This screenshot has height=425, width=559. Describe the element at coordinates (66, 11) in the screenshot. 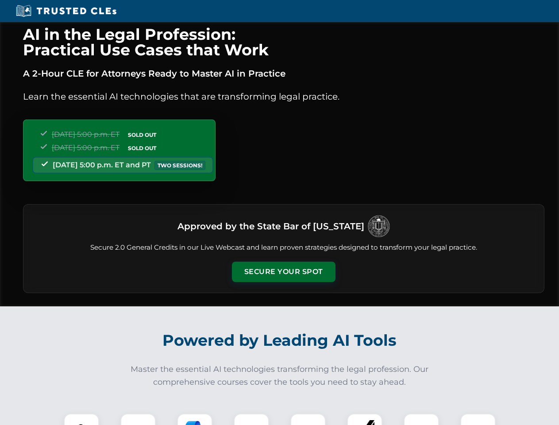

I see `img: Trusted CLEs` at that location.